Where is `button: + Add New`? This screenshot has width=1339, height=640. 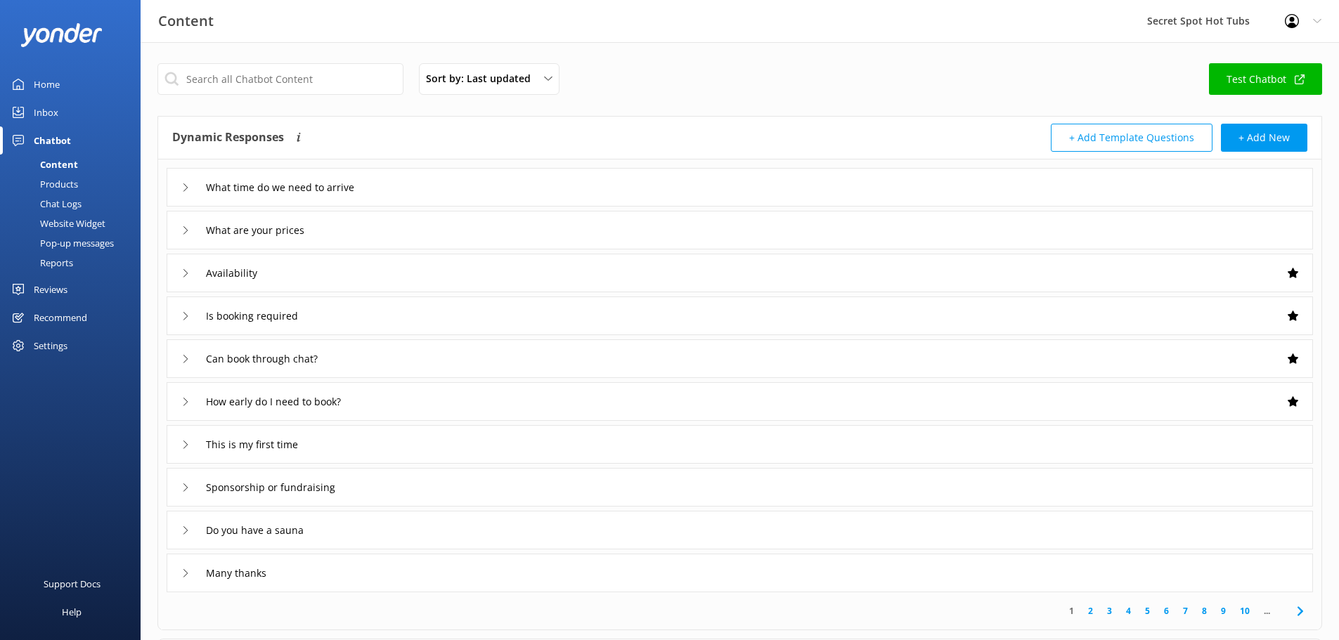 button: + Add New is located at coordinates (1264, 138).